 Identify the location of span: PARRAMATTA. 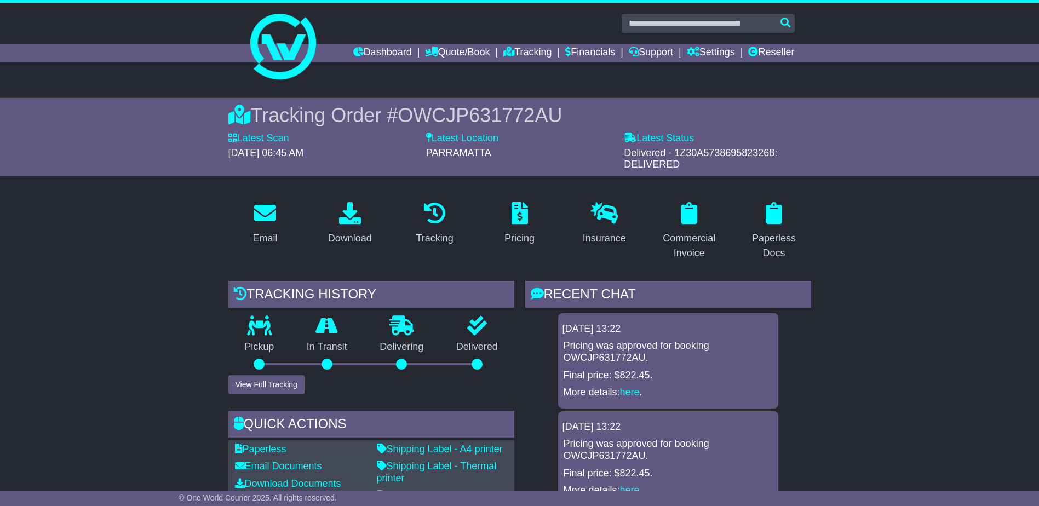
(459, 153).